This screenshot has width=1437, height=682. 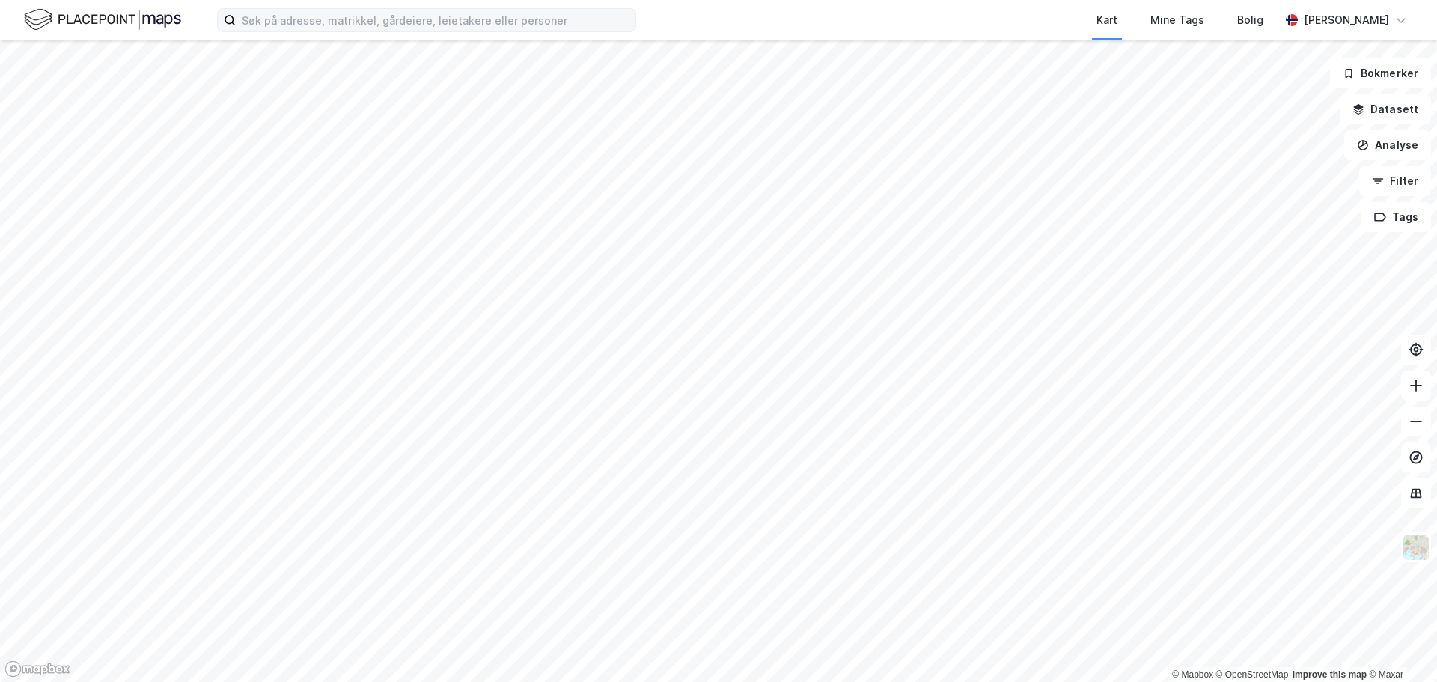 What do you see at coordinates (1416, 547) in the screenshot?
I see `img: Z` at bounding box center [1416, 547].